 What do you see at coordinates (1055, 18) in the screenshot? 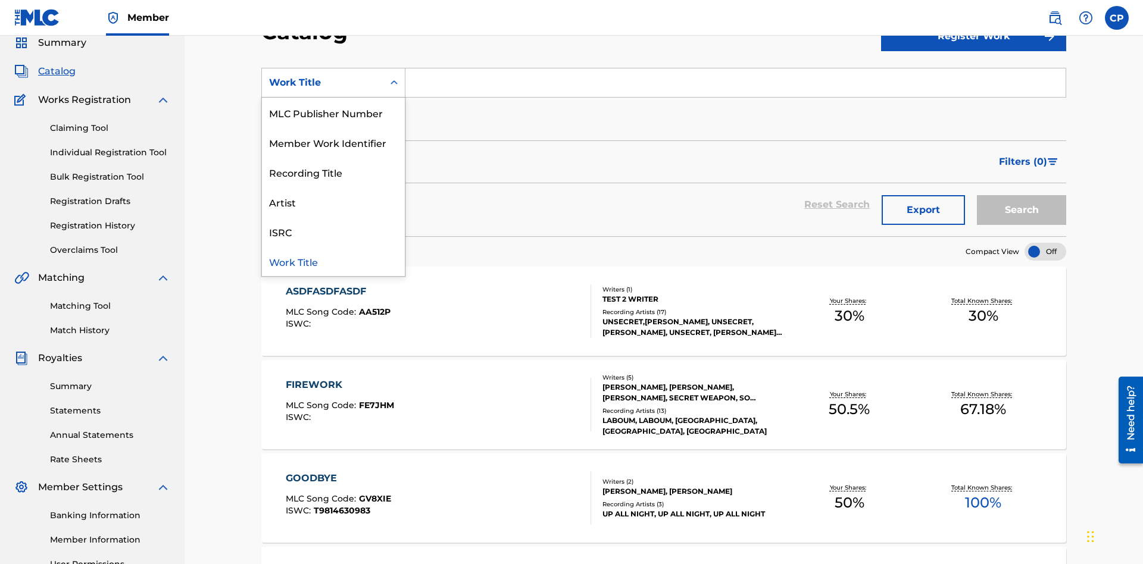
I see `img: search` at bounding box center [1055, 18].